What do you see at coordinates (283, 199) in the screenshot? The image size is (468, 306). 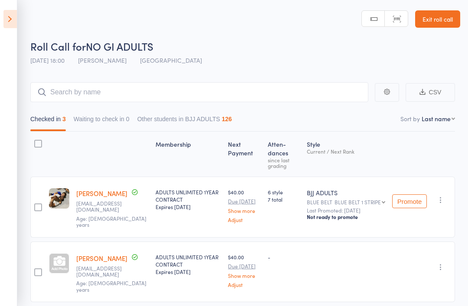 I see `span: 7 total` at bounding box center [283, 199].